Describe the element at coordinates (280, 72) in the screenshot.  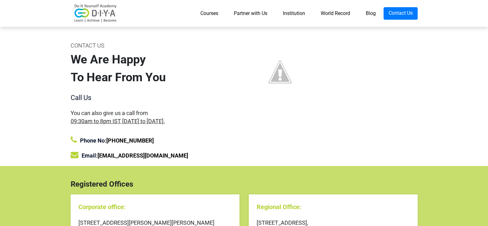
I see `img: contact%2Bus%2Bimage.jpg` at that location.